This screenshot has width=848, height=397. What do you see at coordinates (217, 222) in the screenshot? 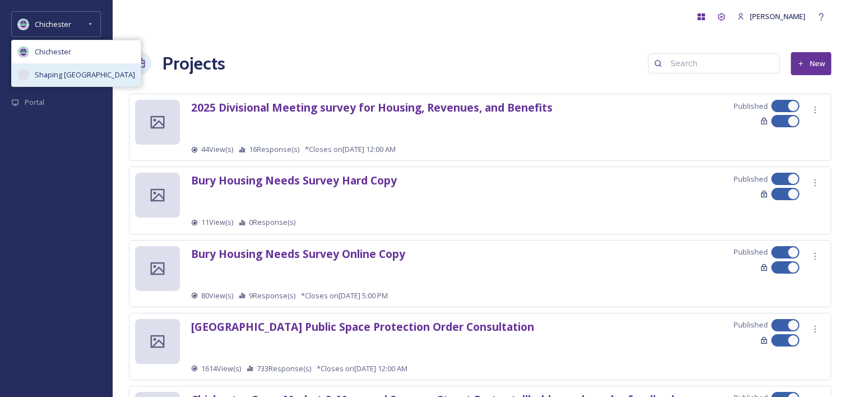
I see `span: 11 View(s)` at bounding box center [217, 222].